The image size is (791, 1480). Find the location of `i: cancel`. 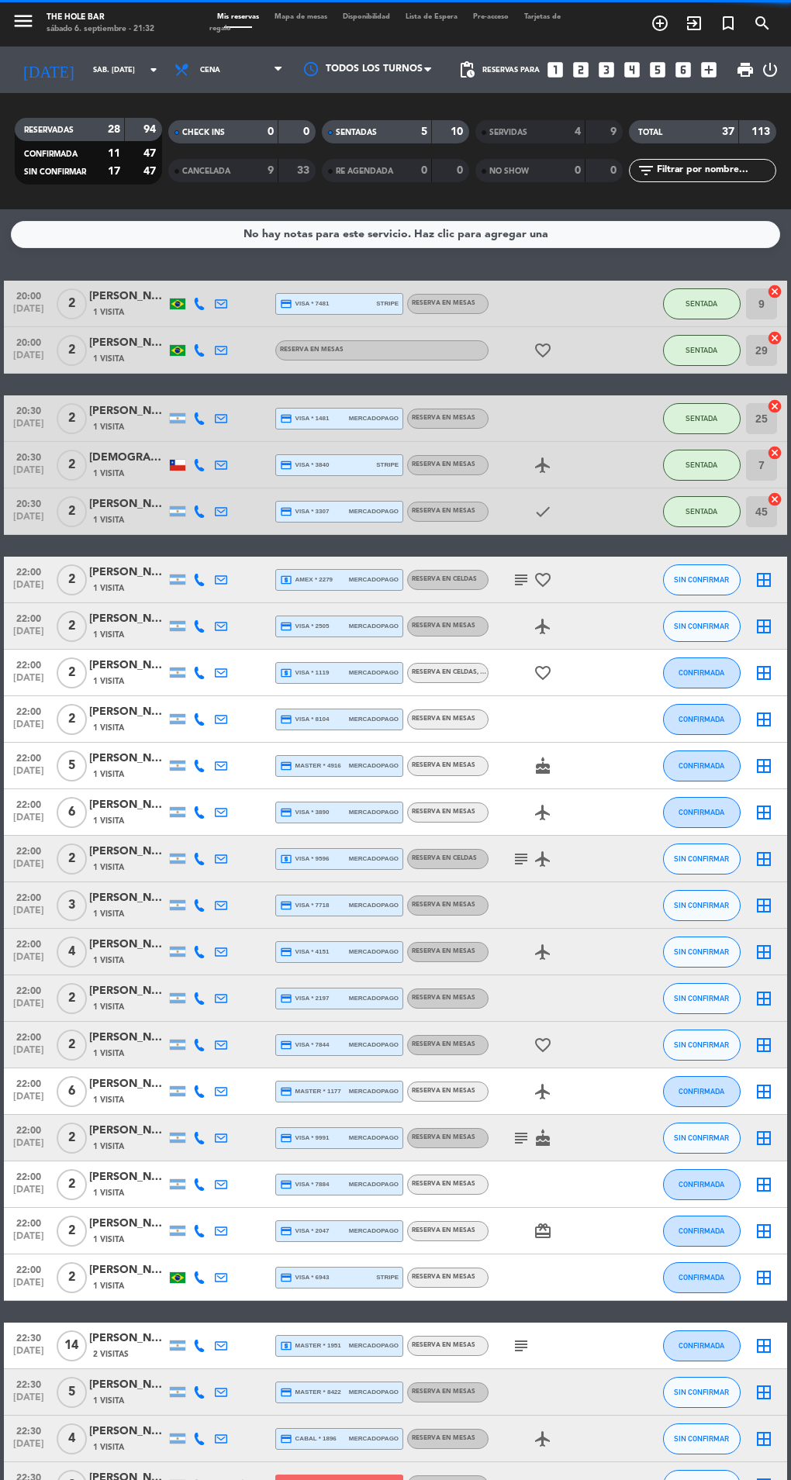

i: cancel is located at coordinates (775, 453).